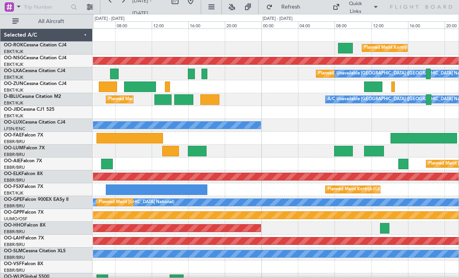 Image resolution: width=459 pixels, height=278 pixels. What do you see at coordinates (13, 135) in the screenshot?
I see `span: OO-FAE` at bounding box center [13, 135].